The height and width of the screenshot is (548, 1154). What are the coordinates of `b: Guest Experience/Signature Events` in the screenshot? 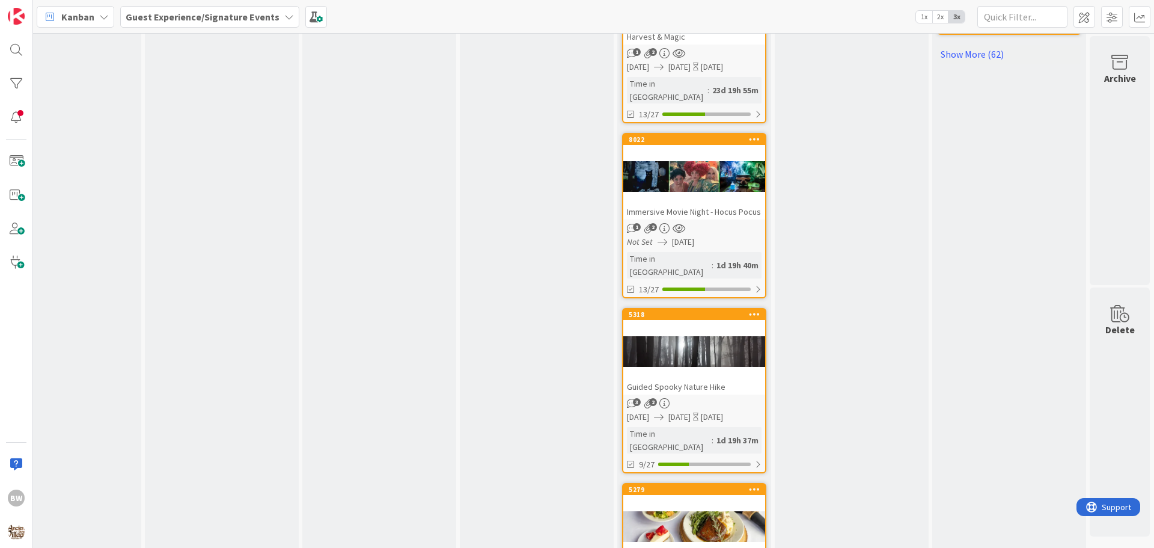 It's located at (203, 17).